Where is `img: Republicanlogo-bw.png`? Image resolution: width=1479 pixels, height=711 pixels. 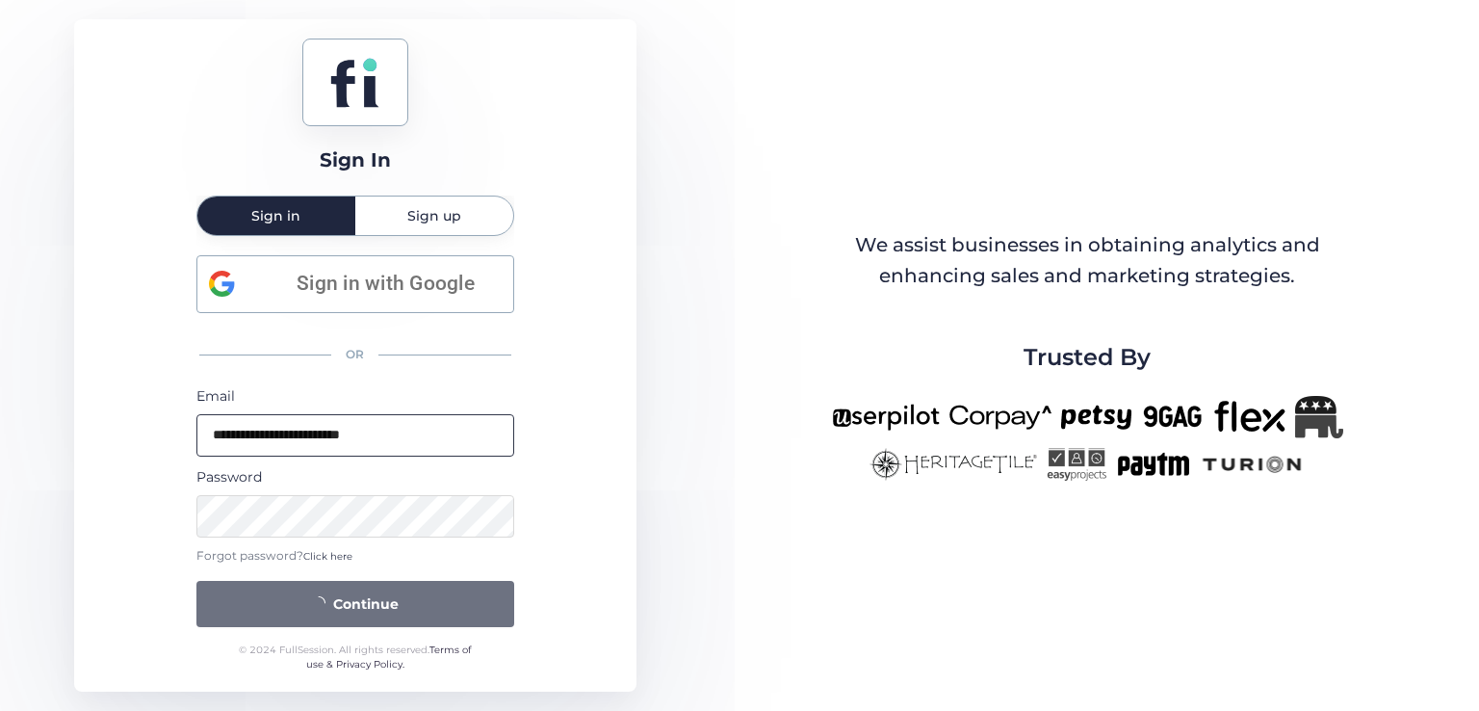
img: Republicanlogo-bw.png is located at coordinates (1319, 417).